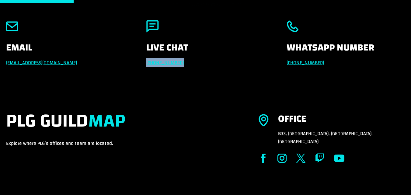 The width and height of the screenshot is (411, 195). Describe the element at coordinates (282, 158) in the screenshot. I see `a: Follow on Instagram` at that location.